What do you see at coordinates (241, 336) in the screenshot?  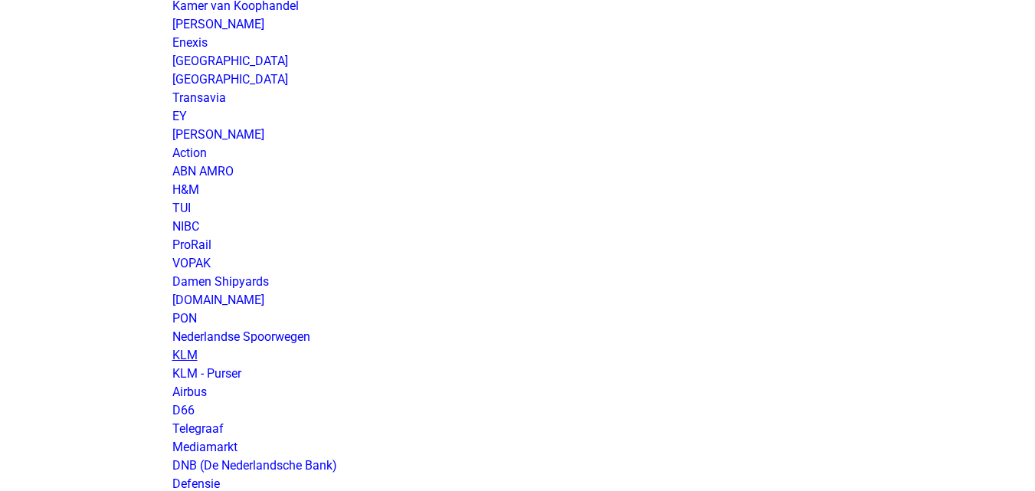 I see `a: Nederlandse Spoorwegen` at bounding box center [241, 336].